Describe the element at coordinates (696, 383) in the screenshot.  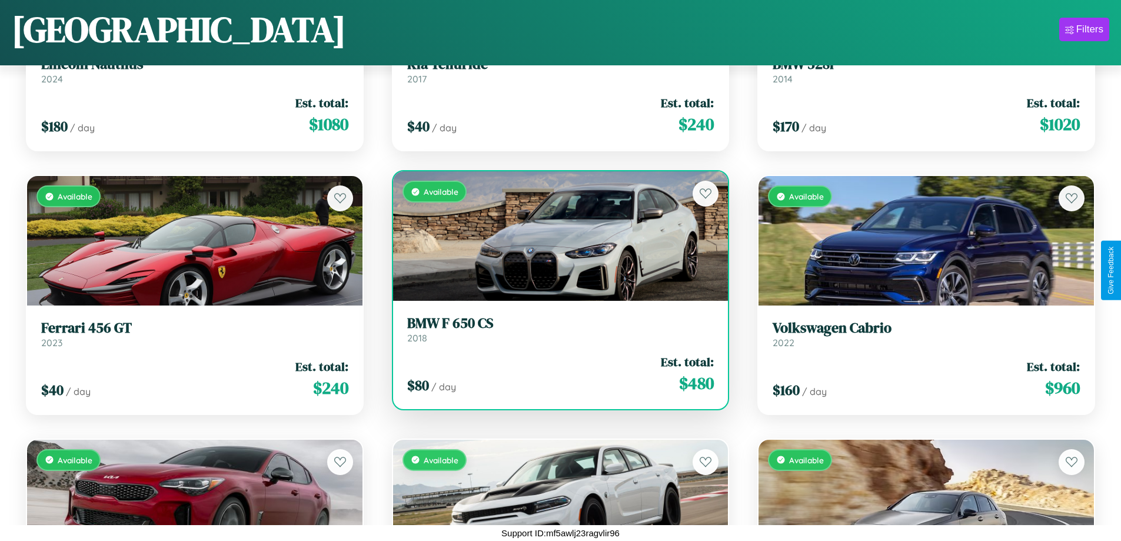
I see `span: $ 480` at that location.